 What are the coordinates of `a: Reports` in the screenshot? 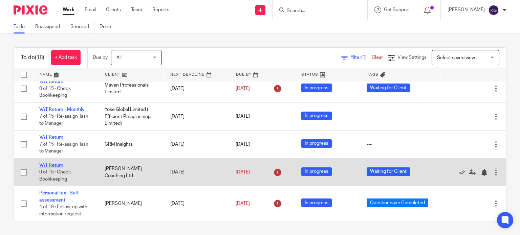 It's located at (161, 10).